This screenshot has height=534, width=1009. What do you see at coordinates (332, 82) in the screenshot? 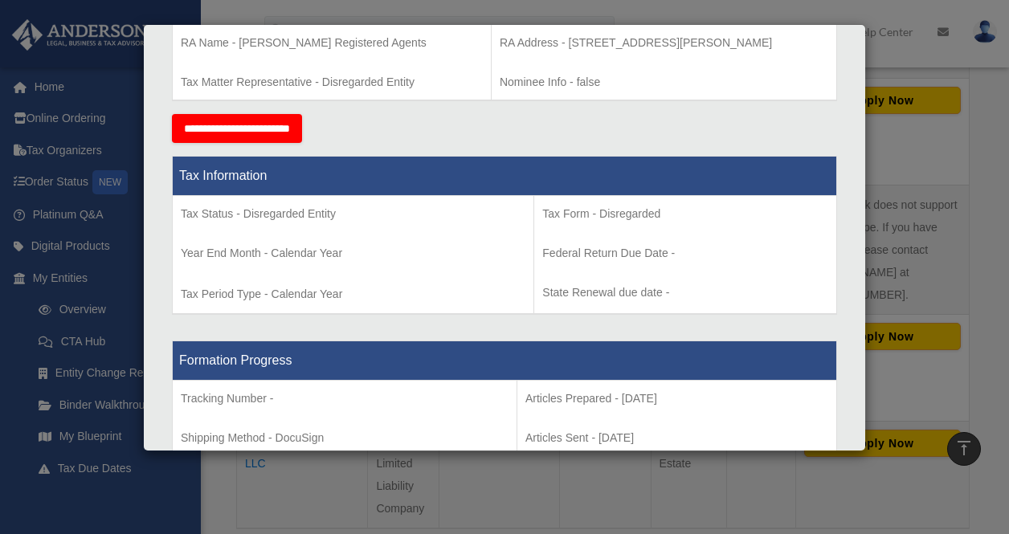
I see `p: Tax Matter Representative - Disregarded Entity` at bounding box center [332, 82].